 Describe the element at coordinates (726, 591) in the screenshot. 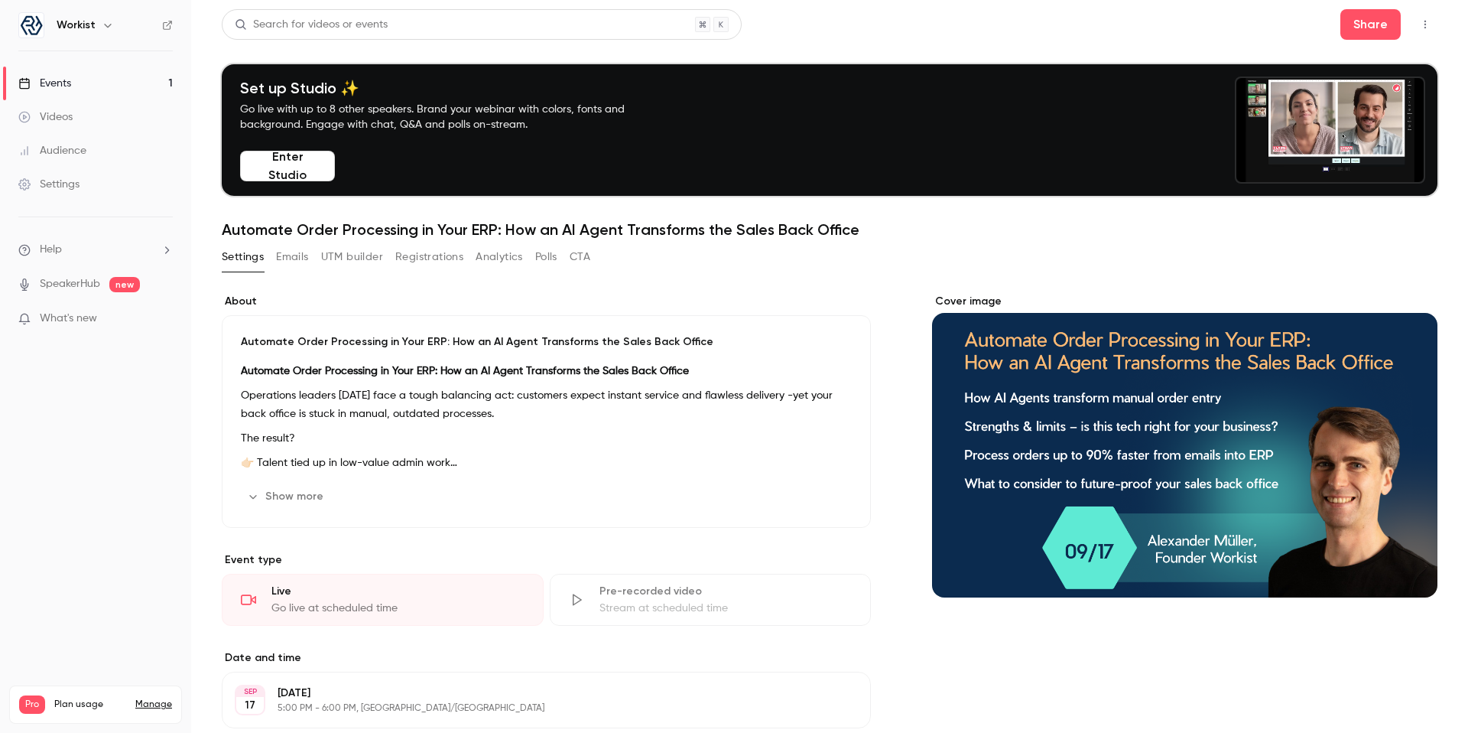

I see `div: Pre-recorded video` at that location.